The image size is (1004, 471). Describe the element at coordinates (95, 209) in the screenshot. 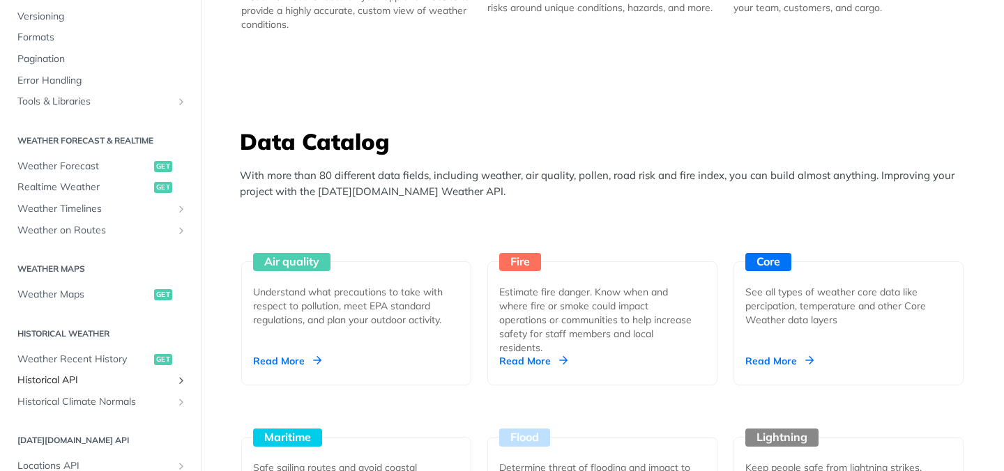

I see `span: Weather Timelines` at that location.